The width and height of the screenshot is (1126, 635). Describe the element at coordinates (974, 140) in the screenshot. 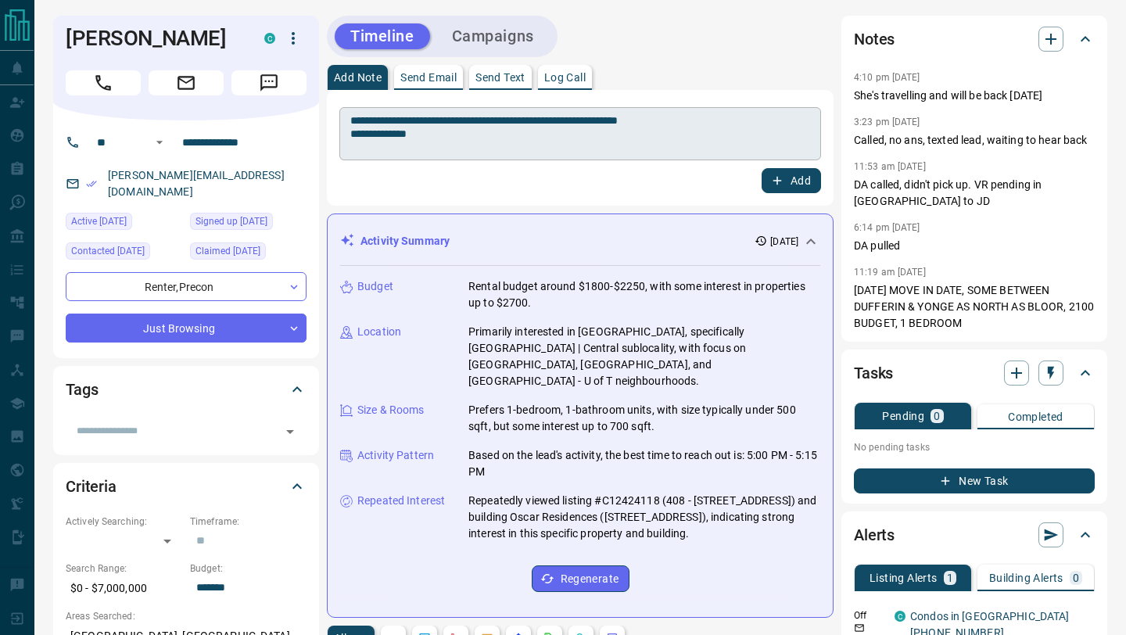

I see `p: Called, no ans, texted lead, waiting to hear back` at that location.